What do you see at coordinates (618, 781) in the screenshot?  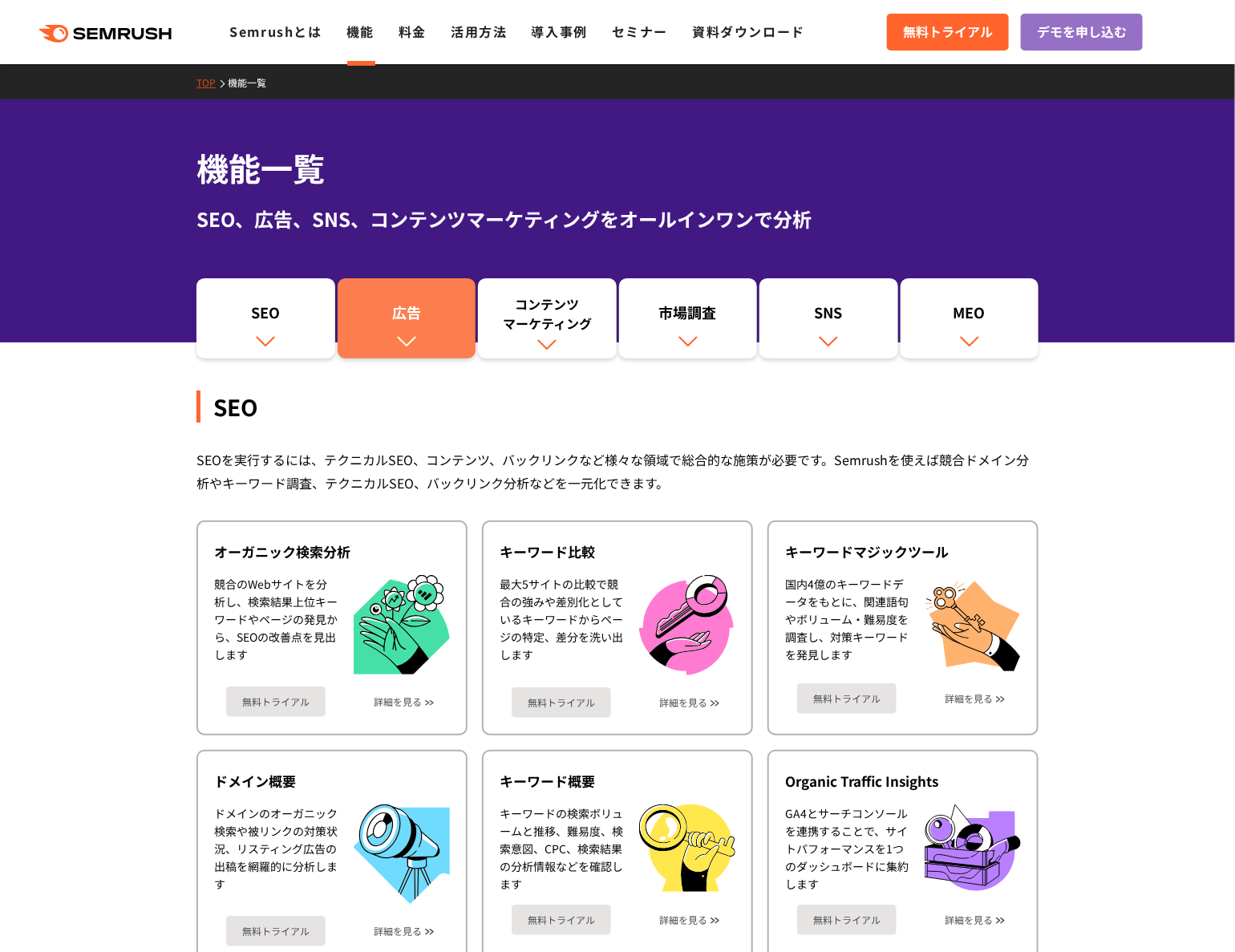 I see `div: キーワード概要` at bounding box center [618, 781].